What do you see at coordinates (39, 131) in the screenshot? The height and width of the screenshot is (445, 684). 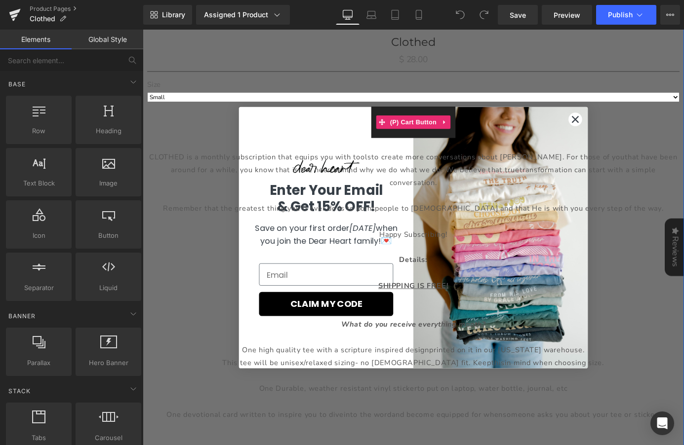 I see `span: Row` at bounding box center [39, 131].